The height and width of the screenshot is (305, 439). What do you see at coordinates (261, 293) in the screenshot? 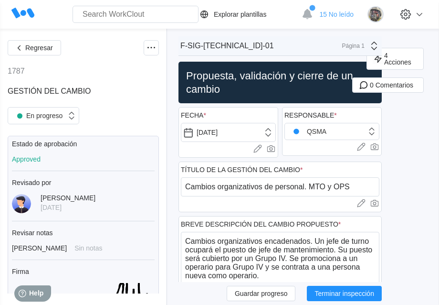
I see `span: Guardar progreso` at bounding box center [261, 293].